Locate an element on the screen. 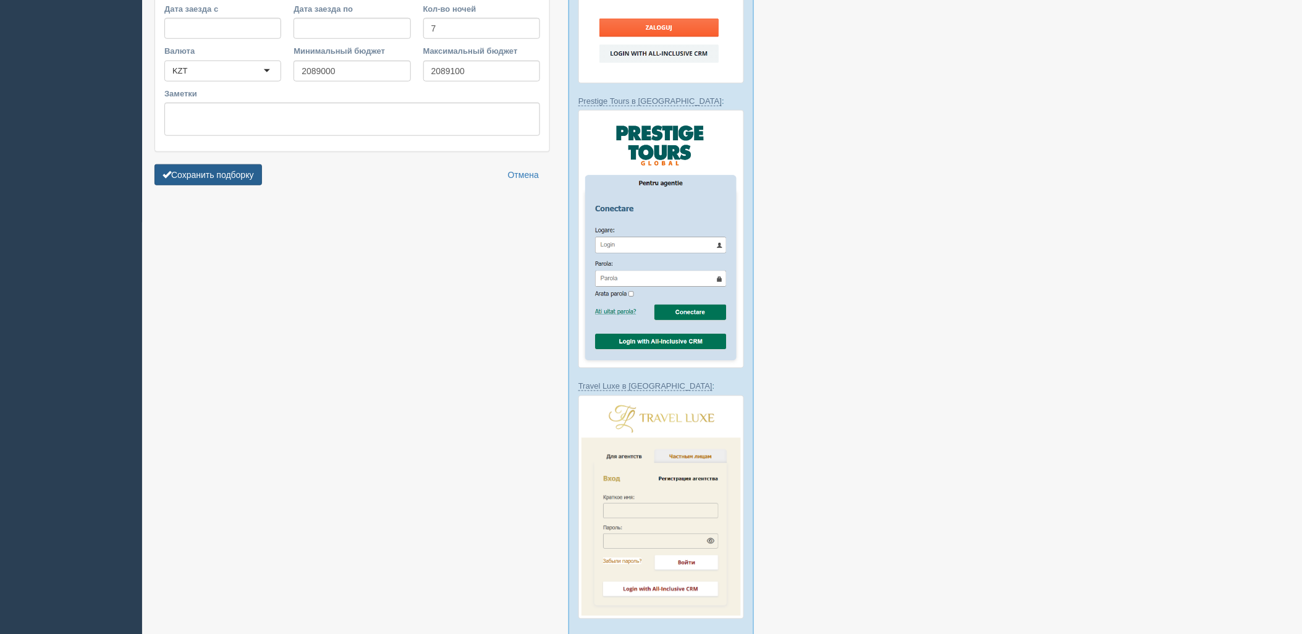  label: Дата заезда по is located at coordinates (352, 9).